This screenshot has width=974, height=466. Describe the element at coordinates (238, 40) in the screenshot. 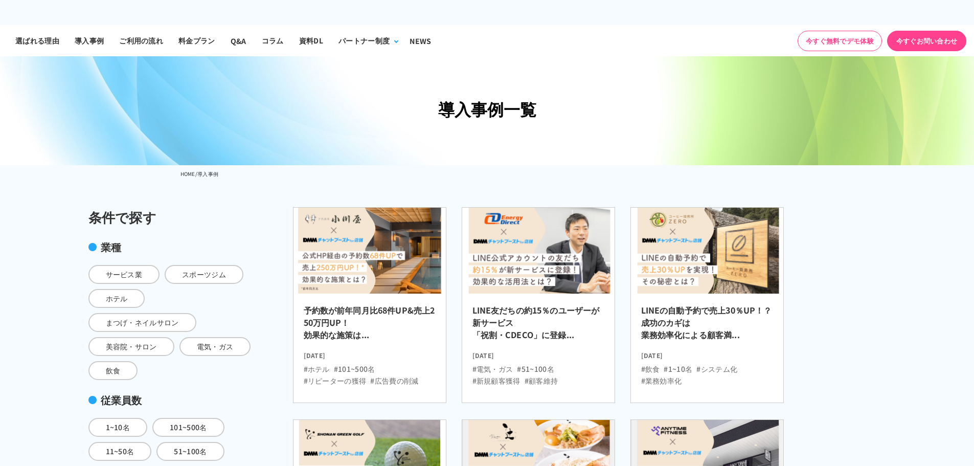

I see `a: Q&A` at that location.